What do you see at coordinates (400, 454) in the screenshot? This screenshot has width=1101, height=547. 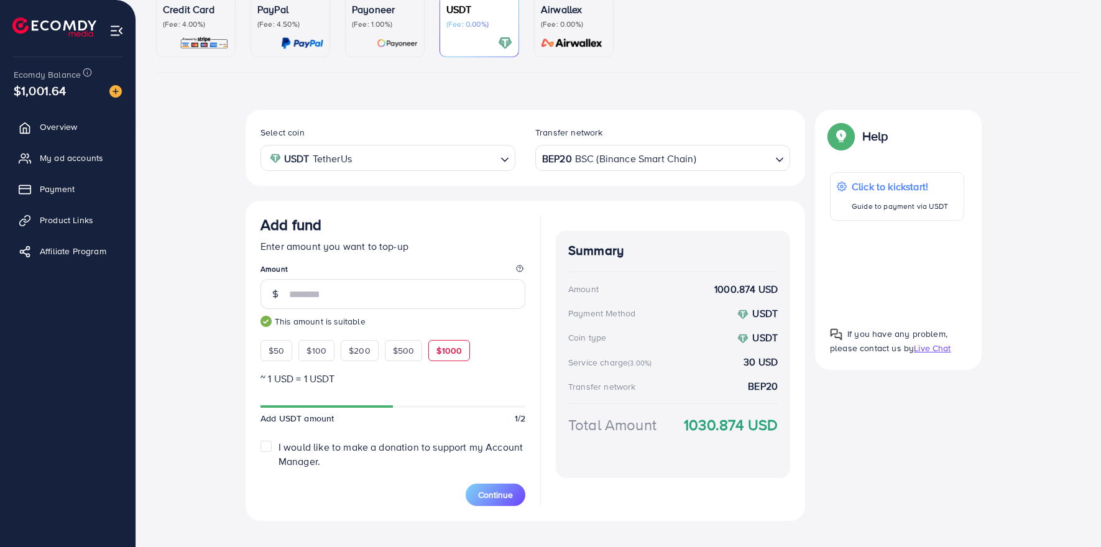 I see `span: I would like to make a donation to support my Account Manager.` at bounding box center [400, 454].